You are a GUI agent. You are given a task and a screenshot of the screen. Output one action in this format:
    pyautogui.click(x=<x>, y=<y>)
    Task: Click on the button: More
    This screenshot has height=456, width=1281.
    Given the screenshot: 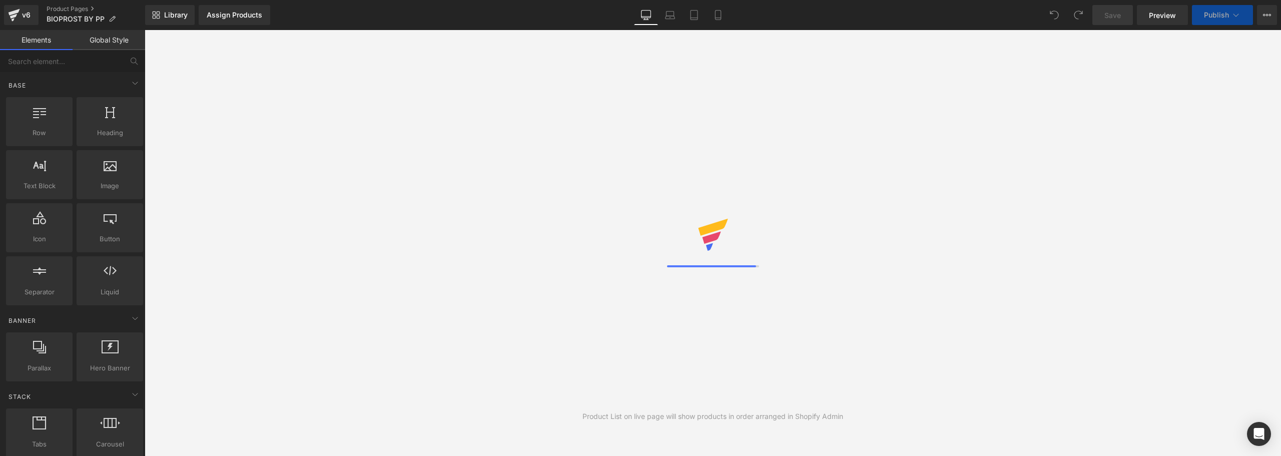 What is the action you would take?
    pyautogui.click(x=1267, y=15)
    